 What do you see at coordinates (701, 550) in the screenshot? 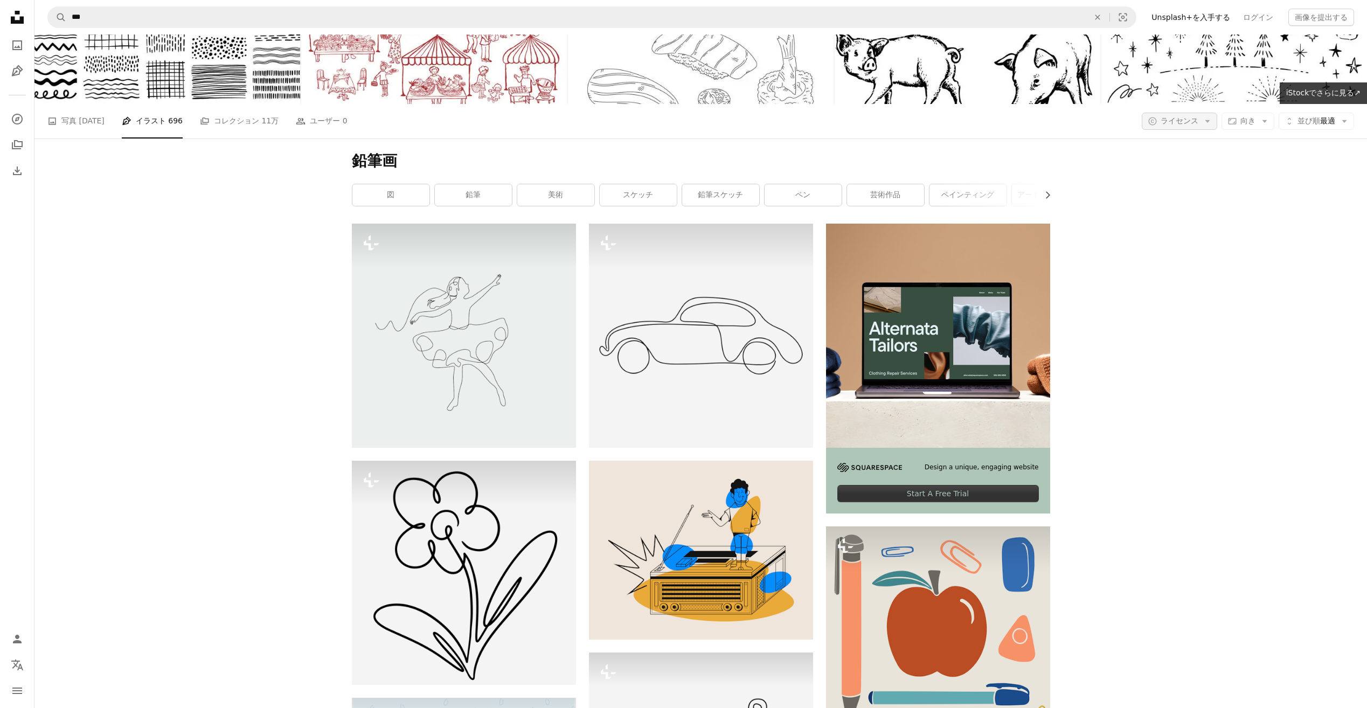
I see `img: 黄色いラジオの上に立っている男性` at bounding box center [701, 550].